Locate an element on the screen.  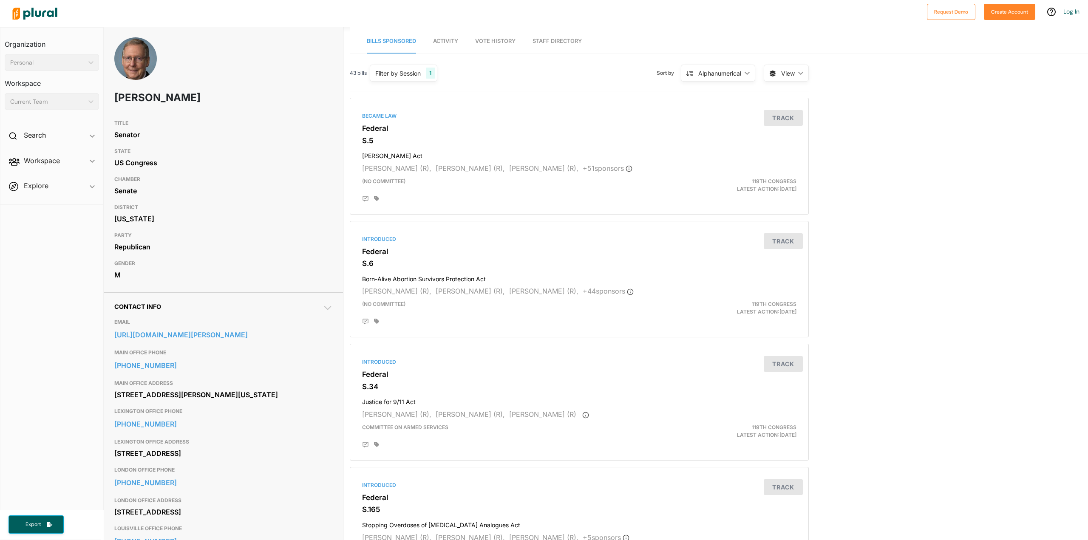
a: Bills Sponsored is located at coordinates (391, 41).